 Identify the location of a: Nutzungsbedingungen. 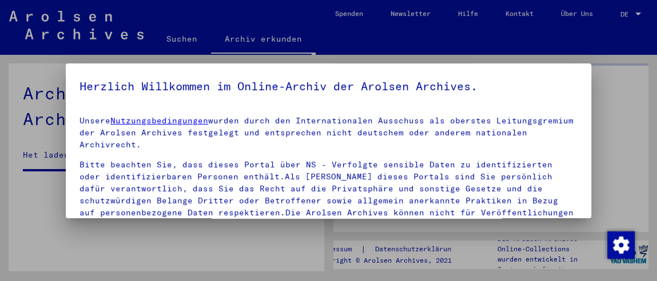
(159, 121).